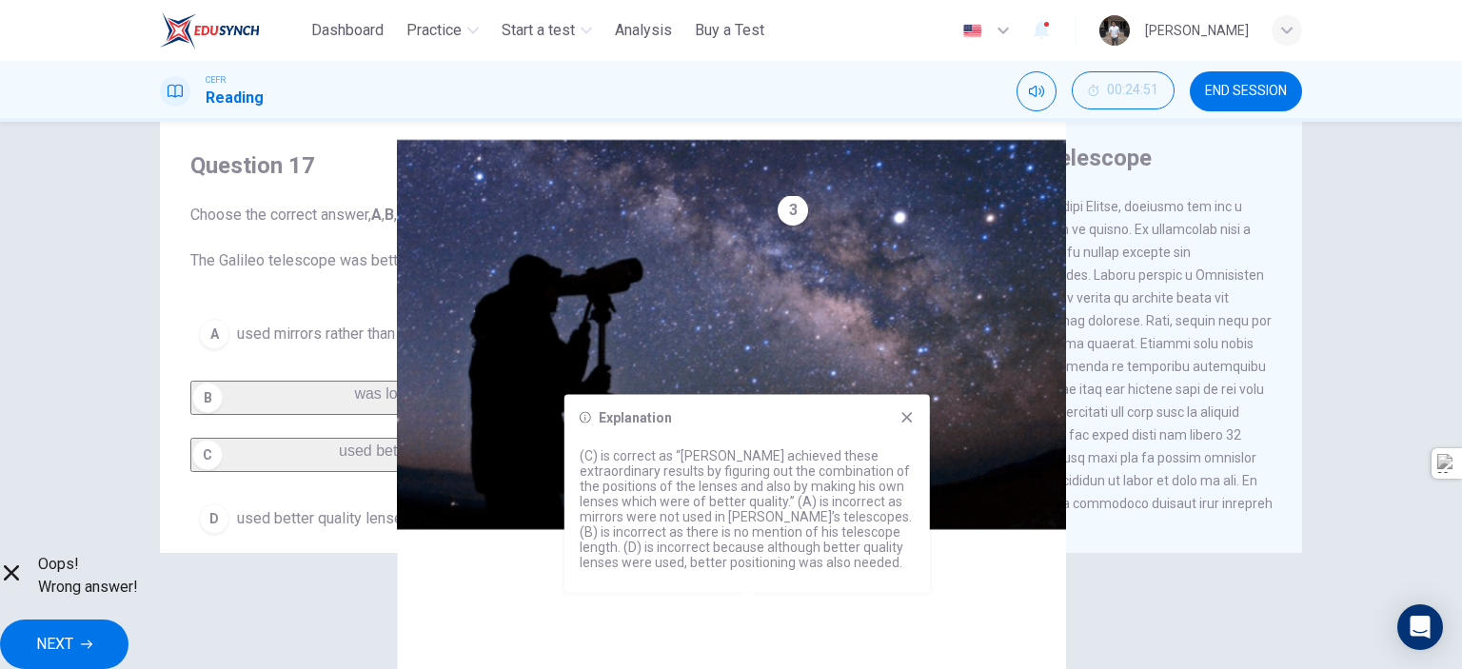 Image resolution: width=1462 pixels, height=669 pixels. I want to click on span: Start a test, so click(538, 30).